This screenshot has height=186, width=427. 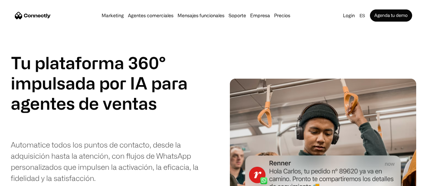 I want to click on aside: Language selected: Español, so click(x=24, y=178).